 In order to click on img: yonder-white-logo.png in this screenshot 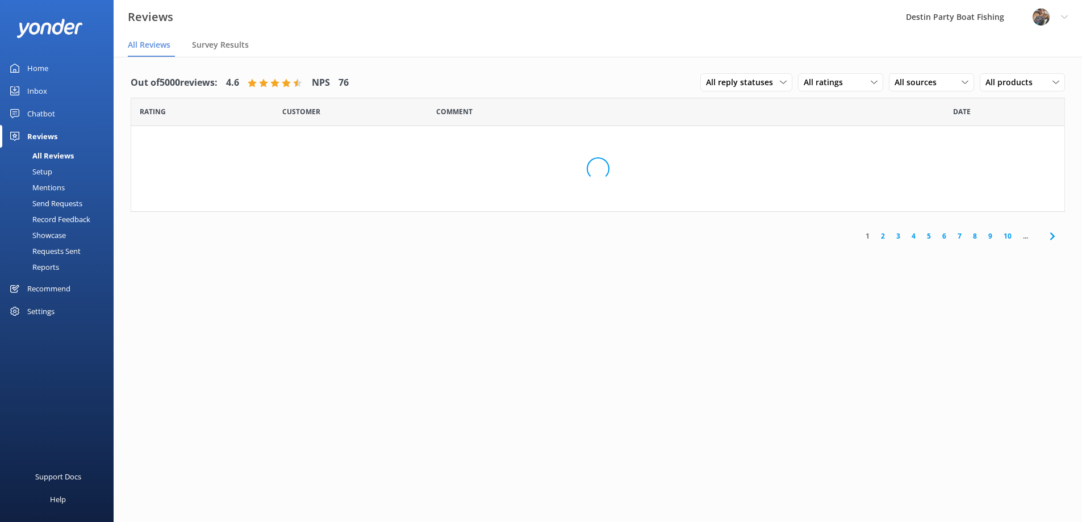, I will do `click(49, 28)`.